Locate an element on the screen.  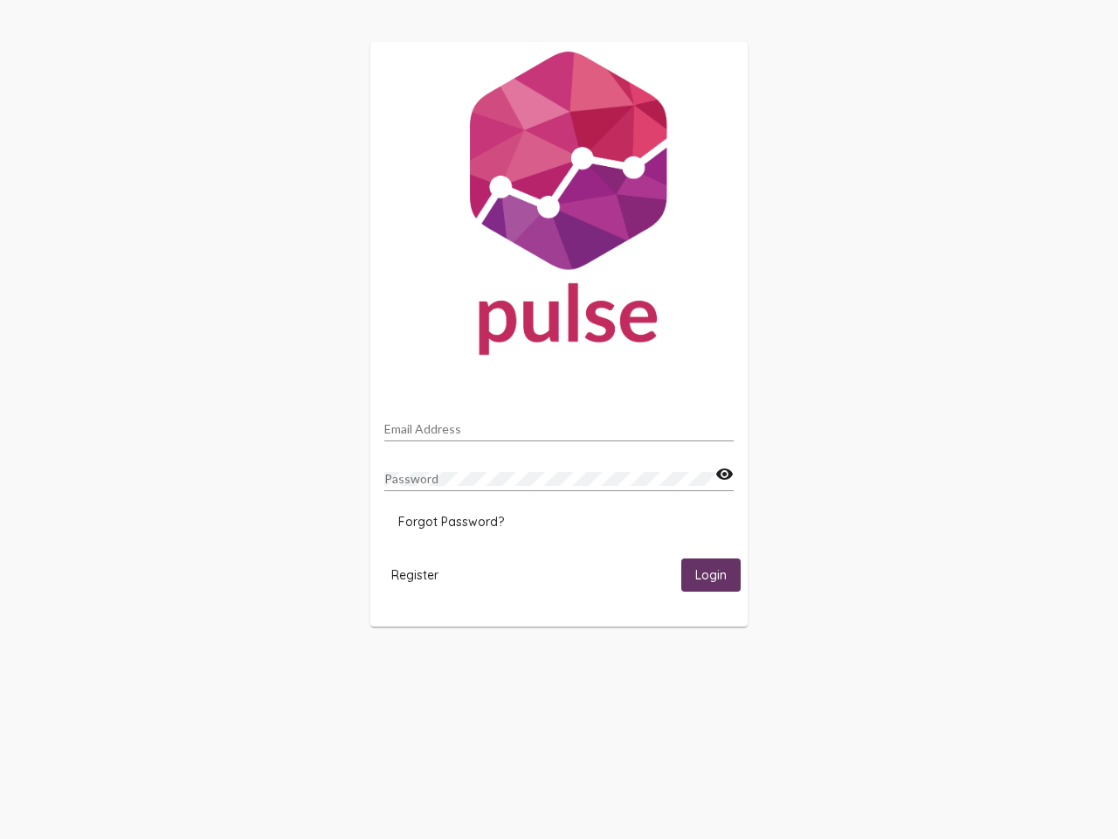
button: Login is located at coordinates (711, 574).